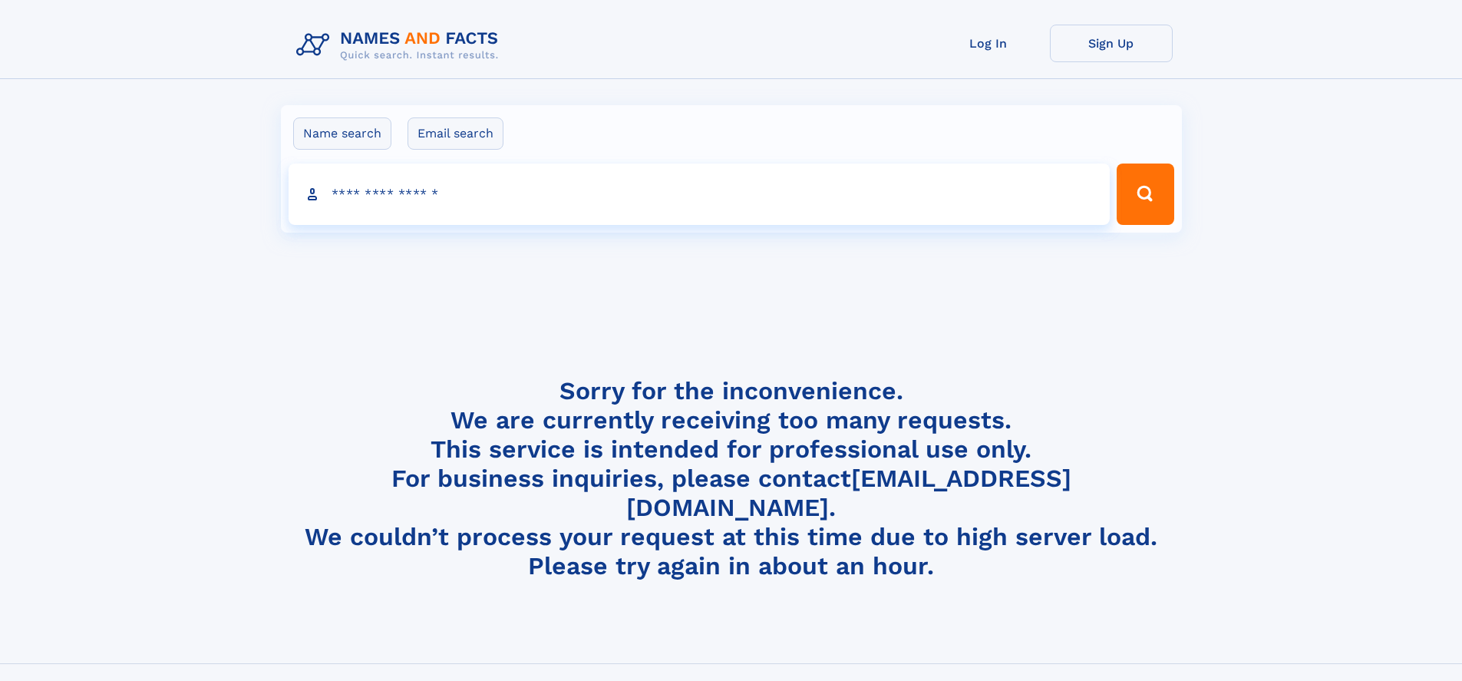 This screenshot has height=681, width=1462. Describe the element at coordinates (342, 133) in the screenshot. I see `label: Name search` at that location.